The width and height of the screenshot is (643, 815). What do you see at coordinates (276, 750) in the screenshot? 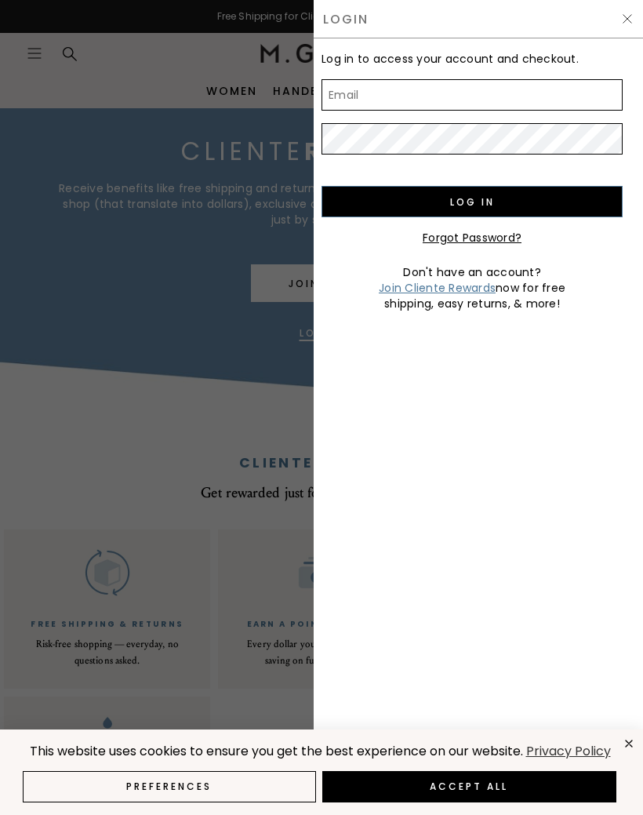
I see `span: This website uses cookies to ensure you get the best experience on our website.` at bounding box center [276, 750].